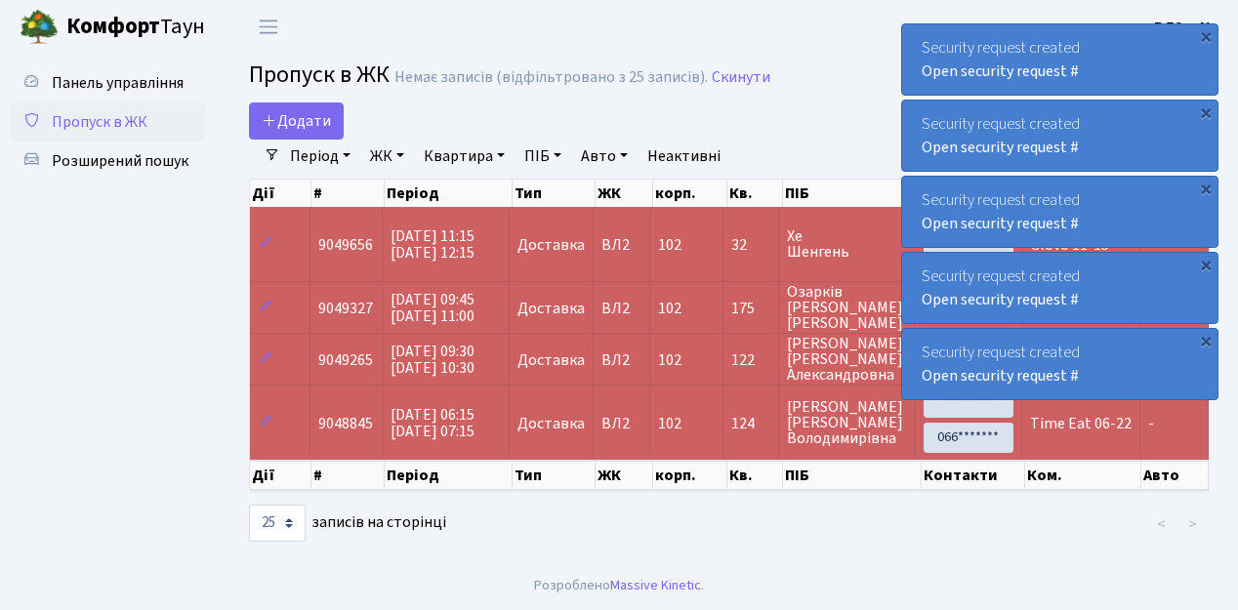 This screenshot has height=610, width=1238. Describe the element at coordinates (346, 308) in the screenshot. I see `span: 9049327` at that location.